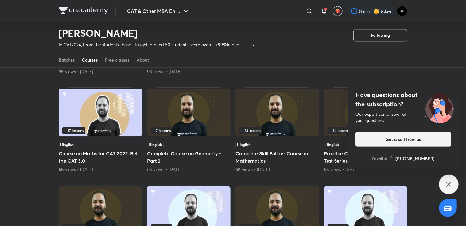  Describe the element at coordinates (365, 157) in the screenshot. I see `h5: Practice Course on Quants through Test Series for CAT 2024` at that location.